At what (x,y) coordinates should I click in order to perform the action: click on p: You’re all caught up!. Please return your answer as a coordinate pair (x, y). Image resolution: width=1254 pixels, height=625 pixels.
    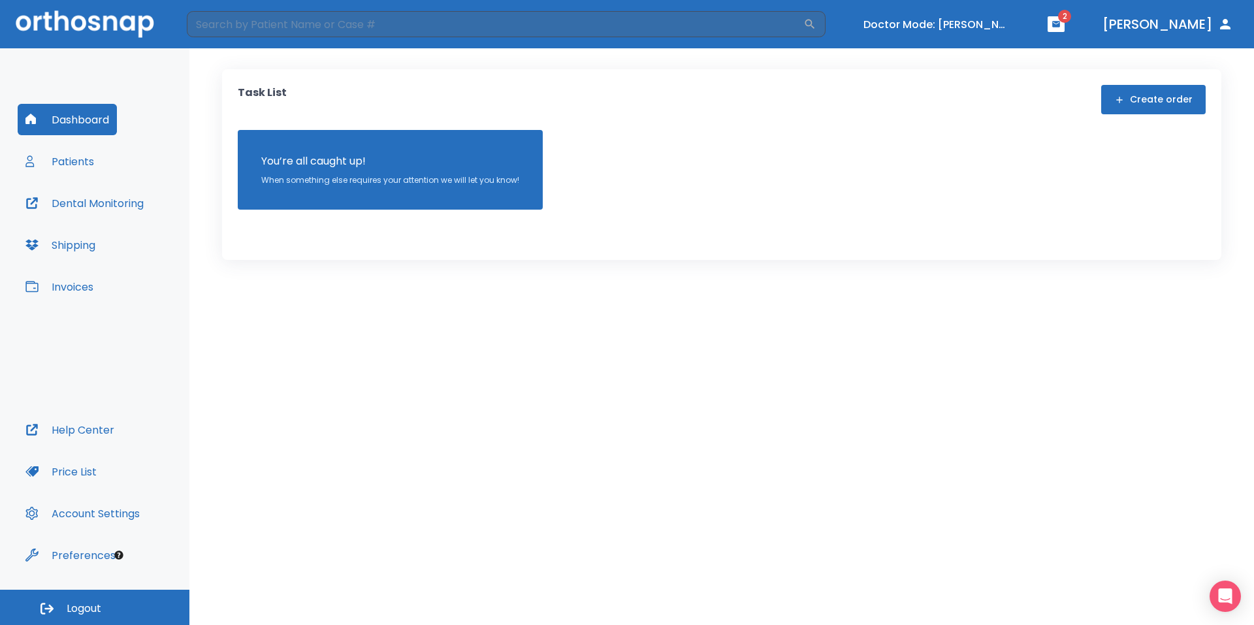
    Looking at the image, I should click on (390, 161).